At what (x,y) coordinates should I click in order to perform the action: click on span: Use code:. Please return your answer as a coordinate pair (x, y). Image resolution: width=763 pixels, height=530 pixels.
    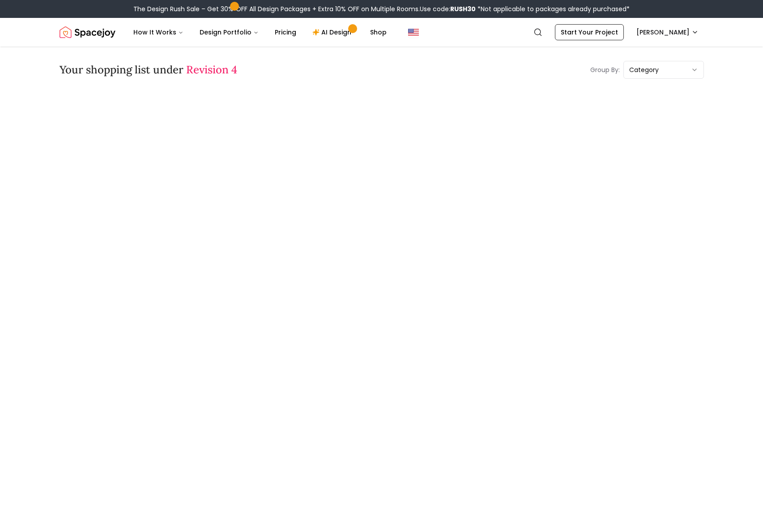
    Looking at the image, I should click on (448, 9).